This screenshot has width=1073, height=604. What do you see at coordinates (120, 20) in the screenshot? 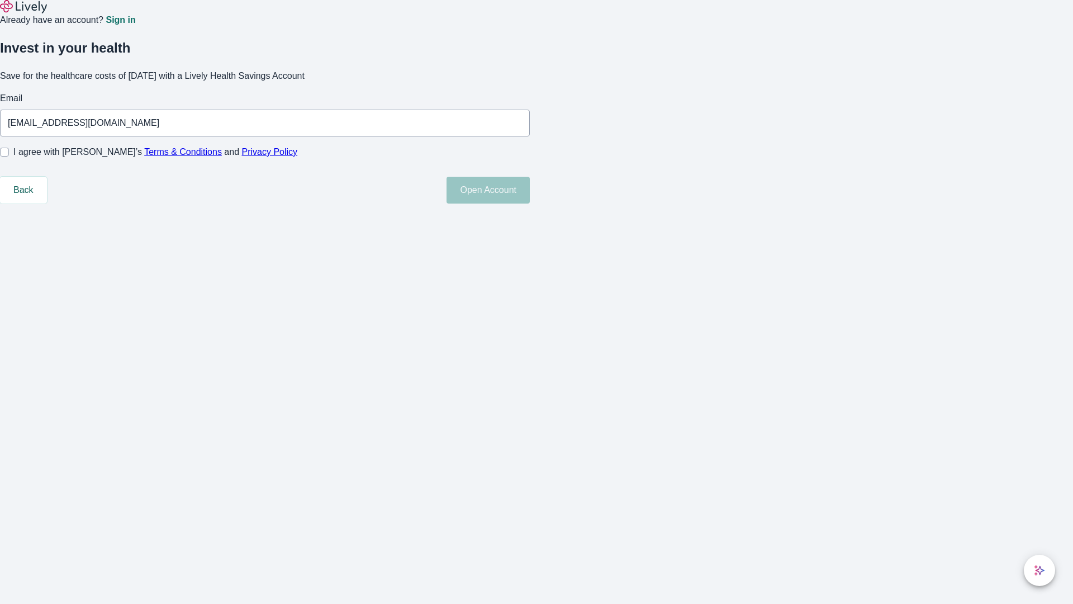
I see `a: Sign in` at bounding box center [120, 20].